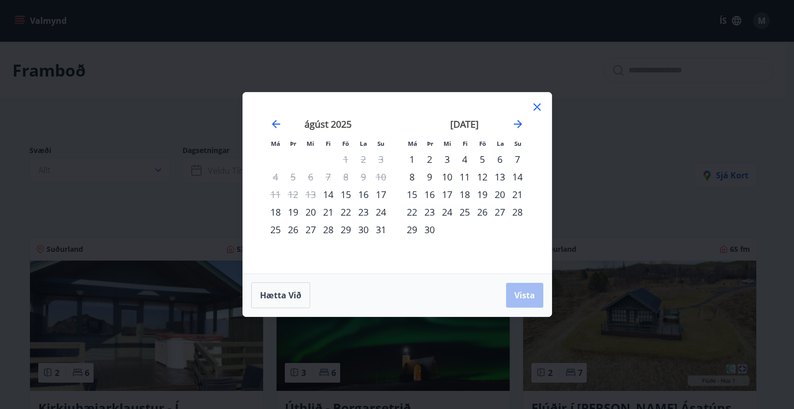 This screenshot has width=794, height=409. I want to click on td: Not available. sunnudagur, 3. ágúst 2025, so click(381, 159).